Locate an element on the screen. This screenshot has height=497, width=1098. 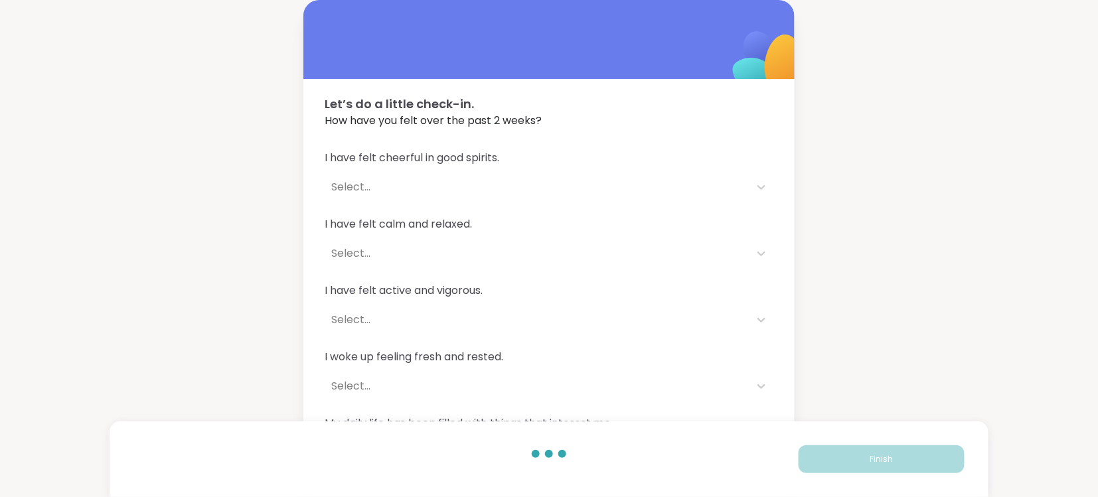
span: I have felt cheerful in good spirits. is located at coordinates (549, 158).